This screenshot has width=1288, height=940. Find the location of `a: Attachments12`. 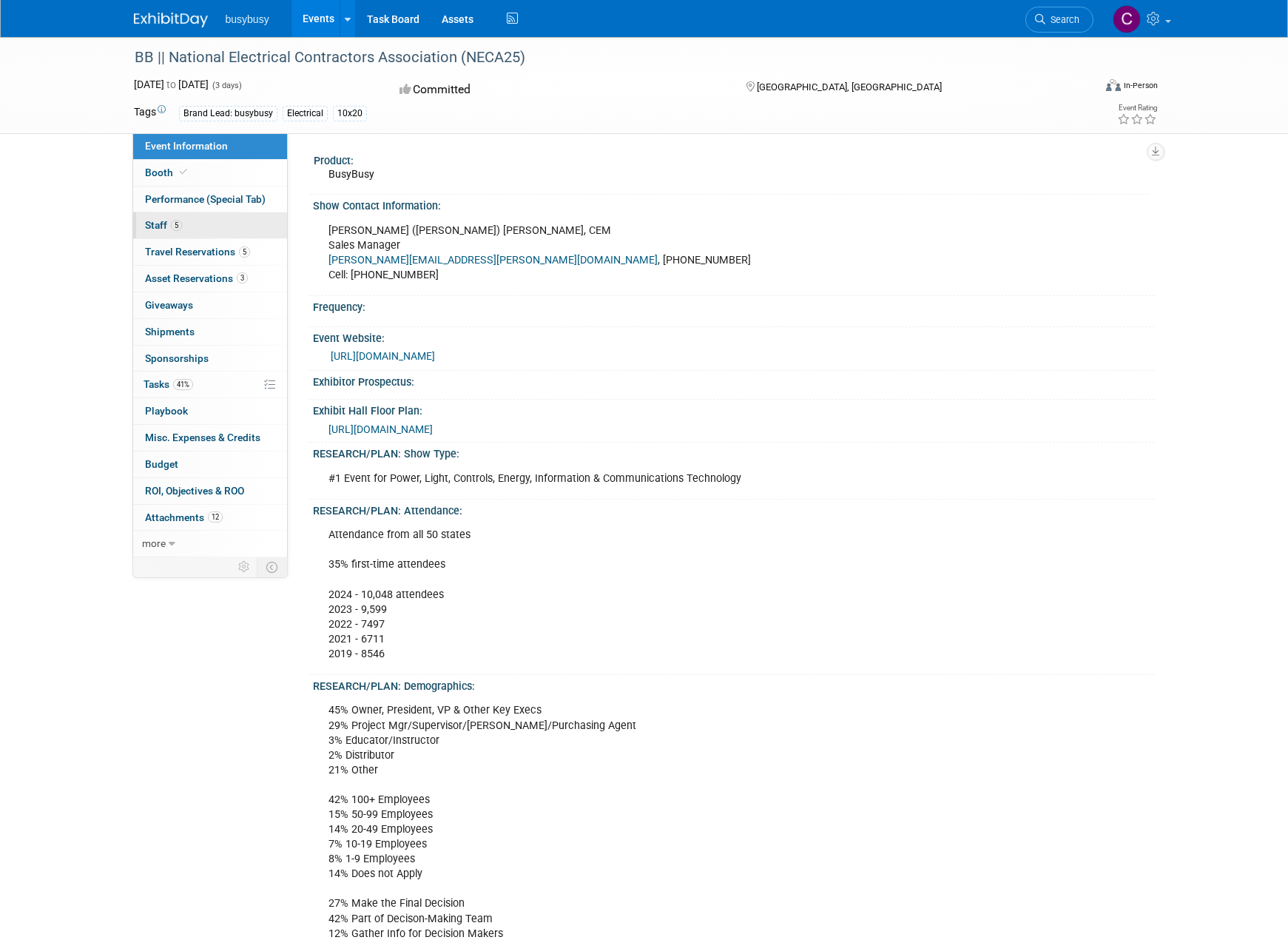

a: Attachments12 is located at coordinates (211, 517).